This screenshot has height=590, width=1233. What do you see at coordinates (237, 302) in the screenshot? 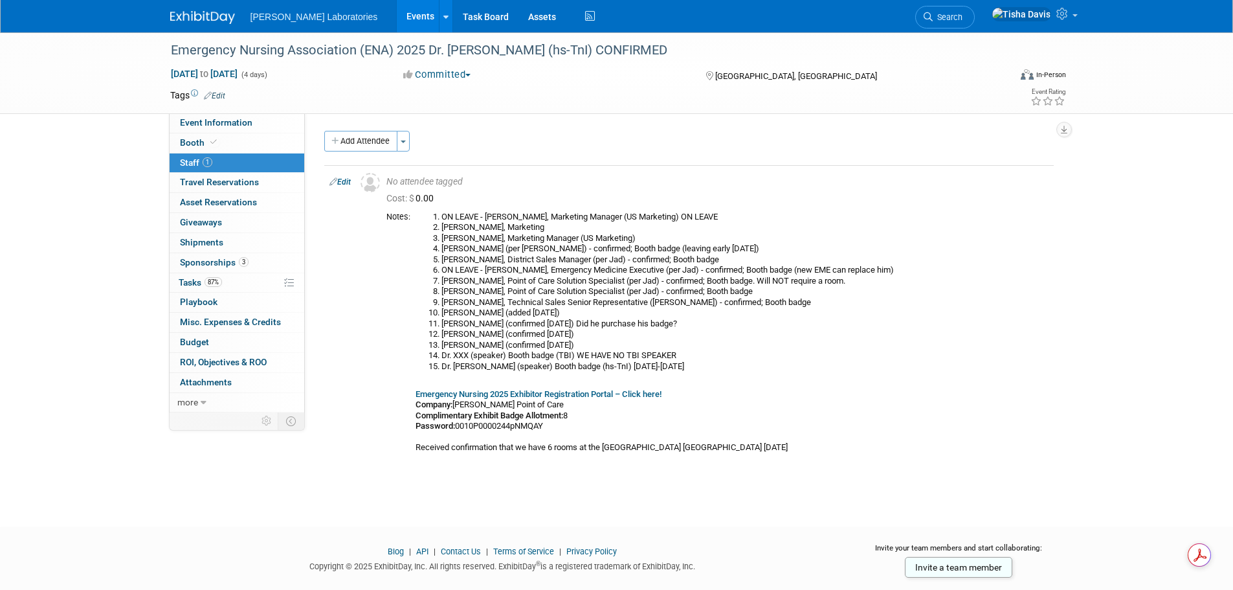
I see `a: Playbook` at bounding box center [237, 302].